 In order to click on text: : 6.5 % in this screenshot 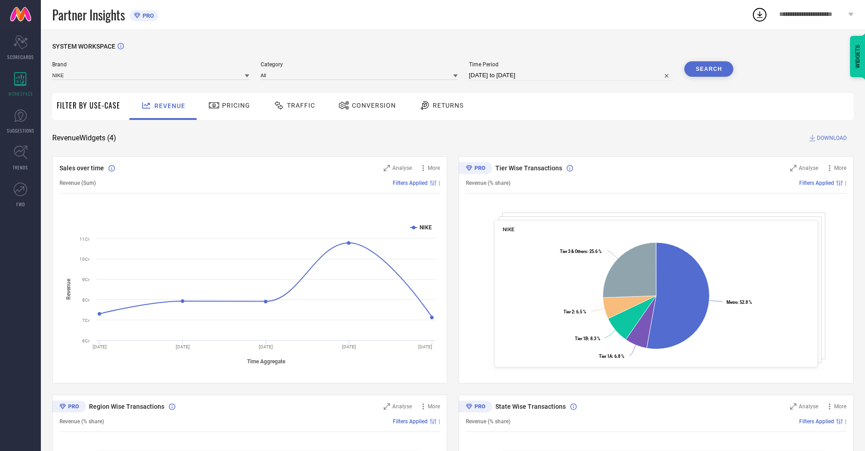, I will do `click(575, 311)`.